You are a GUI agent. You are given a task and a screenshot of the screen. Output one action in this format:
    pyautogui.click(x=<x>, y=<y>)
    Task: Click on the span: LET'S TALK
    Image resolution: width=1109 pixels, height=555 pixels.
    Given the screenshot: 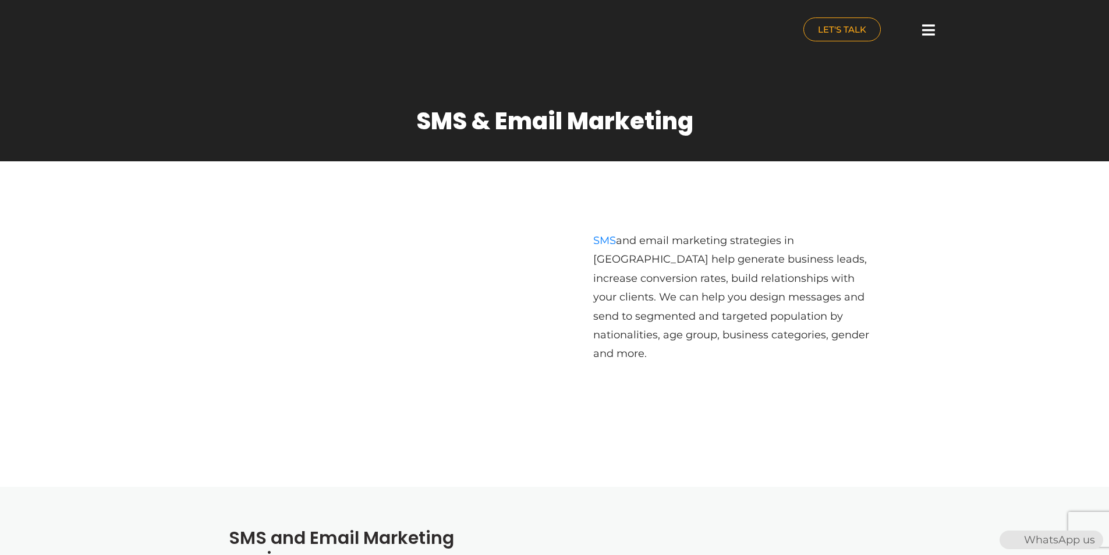 What is the action you would take?
    pyautogui.click(x=842, y=29)
    